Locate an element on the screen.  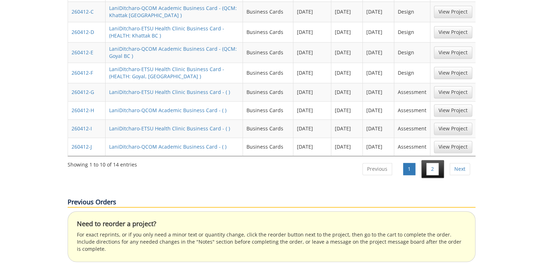
a: 2 is located at coordinates (432, 169).